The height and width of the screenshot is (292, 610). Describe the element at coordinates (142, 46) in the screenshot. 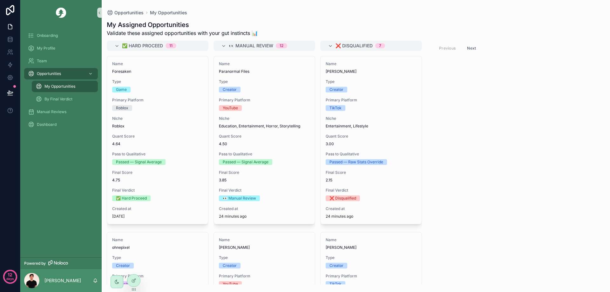

I see `span: ✅ Hard Proceed` at that location.